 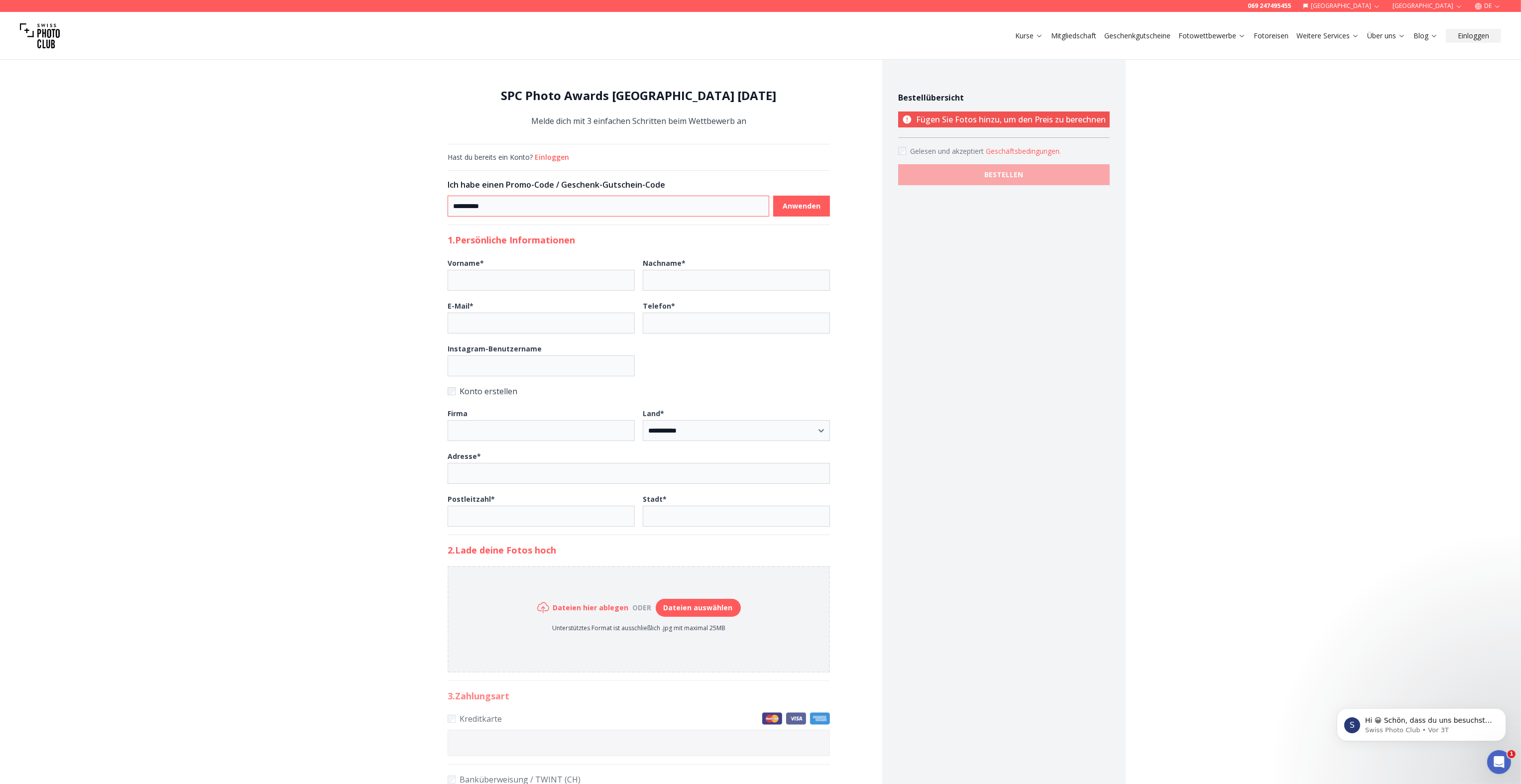 What do you see at coordinates (802, 206) in the screenshot?
I see `b: Anwenden` at bounding box center [802, 206].